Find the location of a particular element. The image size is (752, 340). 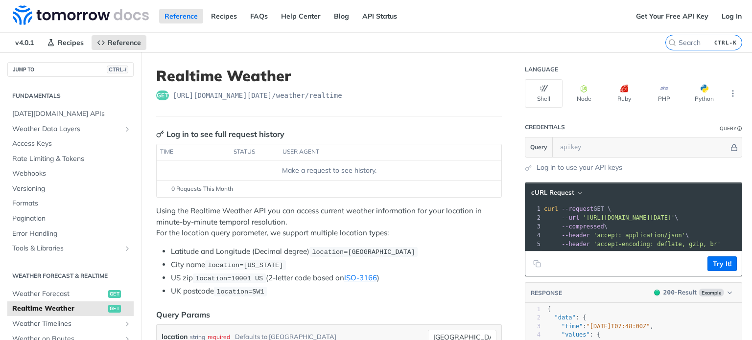

div: QueryInformation is located at coordinates (731, 128).